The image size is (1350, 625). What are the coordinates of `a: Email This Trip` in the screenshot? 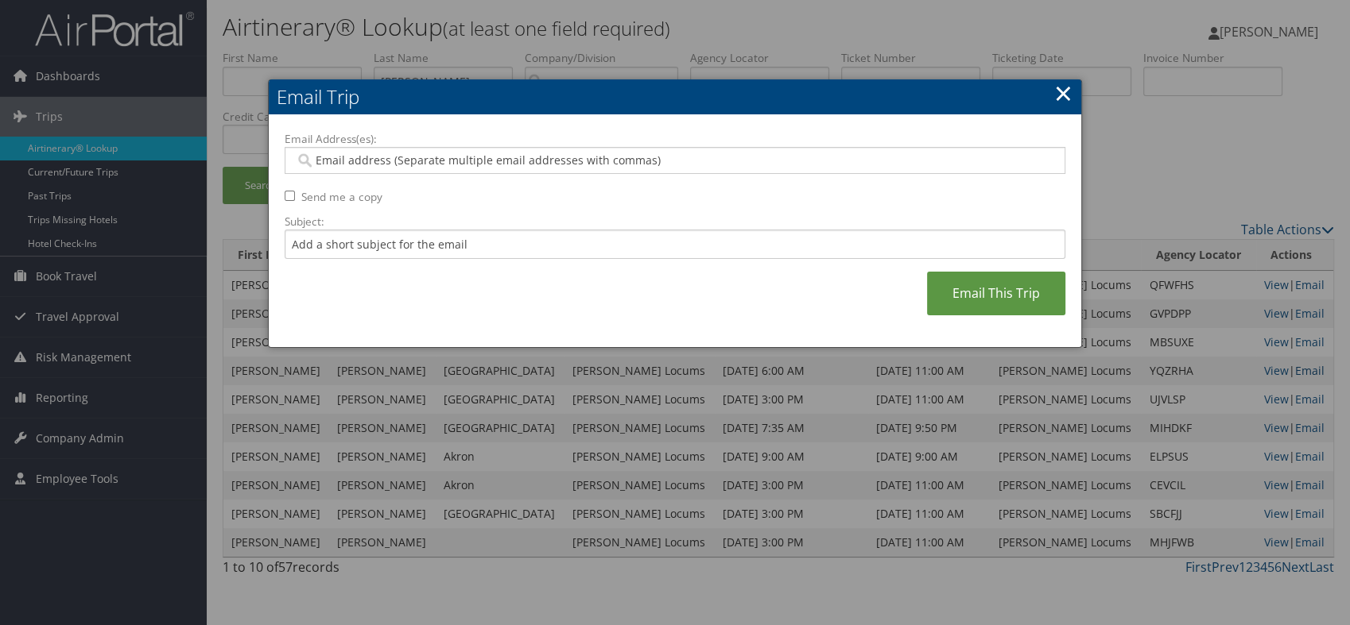 It's located at (996, 293).